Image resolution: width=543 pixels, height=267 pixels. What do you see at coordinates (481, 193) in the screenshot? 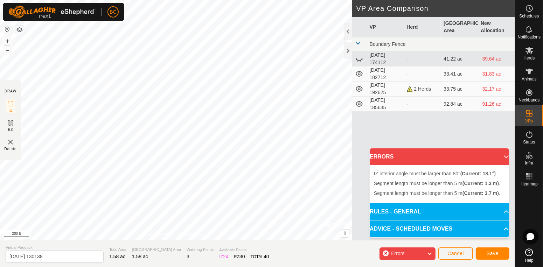
I see `b: (Current: 3.7 m)` at bounding box center [481, 193].